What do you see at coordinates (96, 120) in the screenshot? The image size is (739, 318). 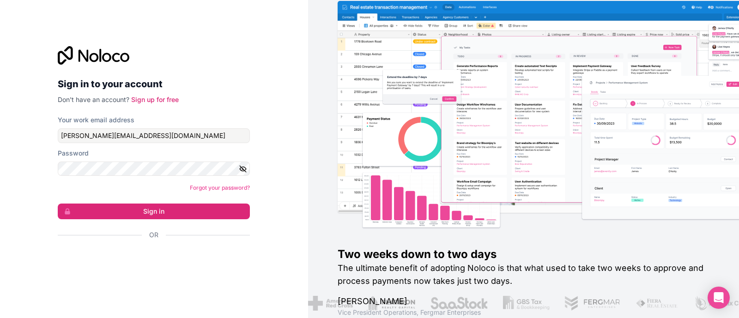 I see `label: Your work email address` at bounding box center [96, 120].